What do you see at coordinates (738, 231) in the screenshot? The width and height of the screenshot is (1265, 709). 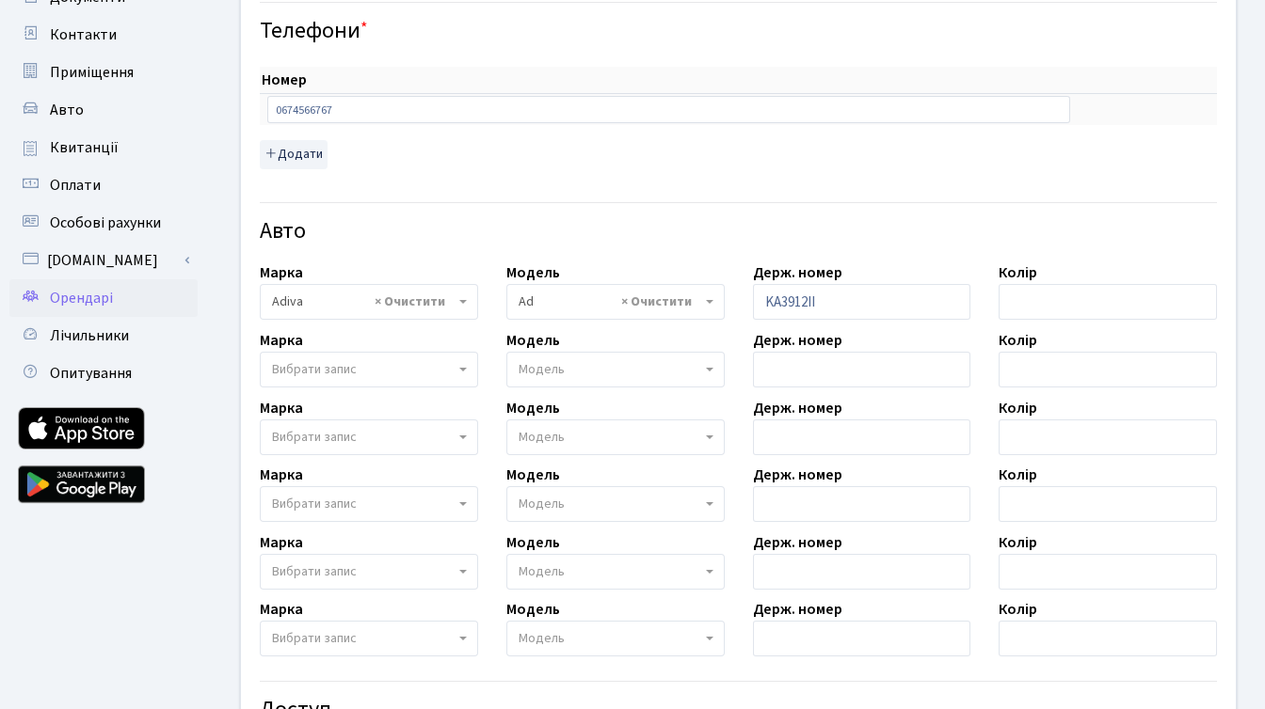 I see `h4: Авто` at bounding box center [738, 231].